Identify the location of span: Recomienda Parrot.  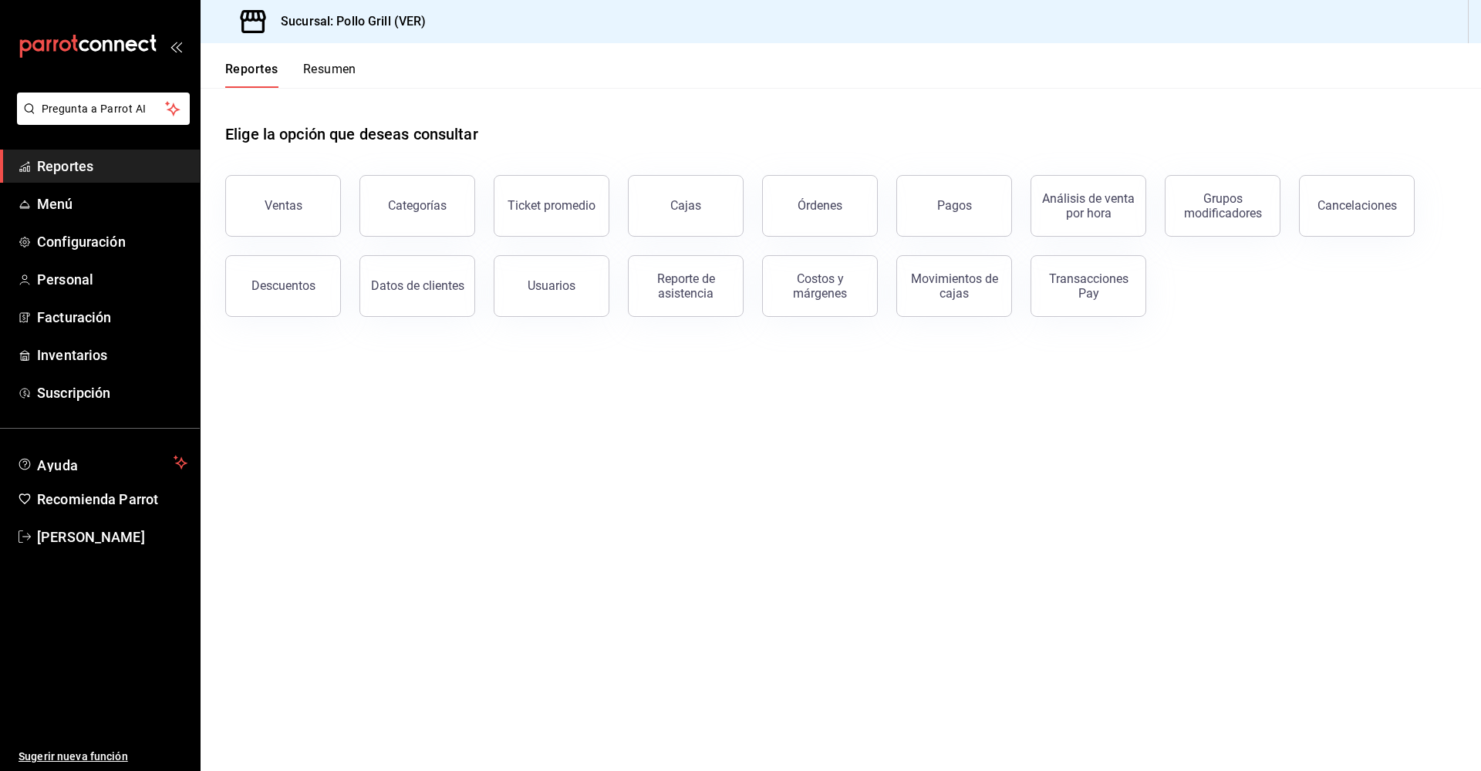
(112, 499).